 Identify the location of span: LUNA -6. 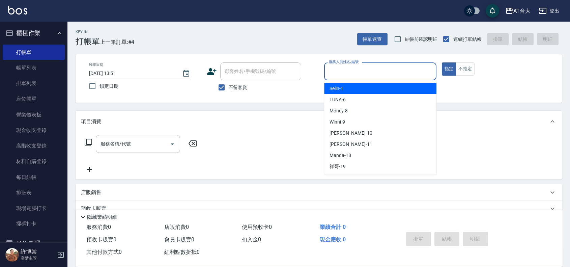
(338, 100).